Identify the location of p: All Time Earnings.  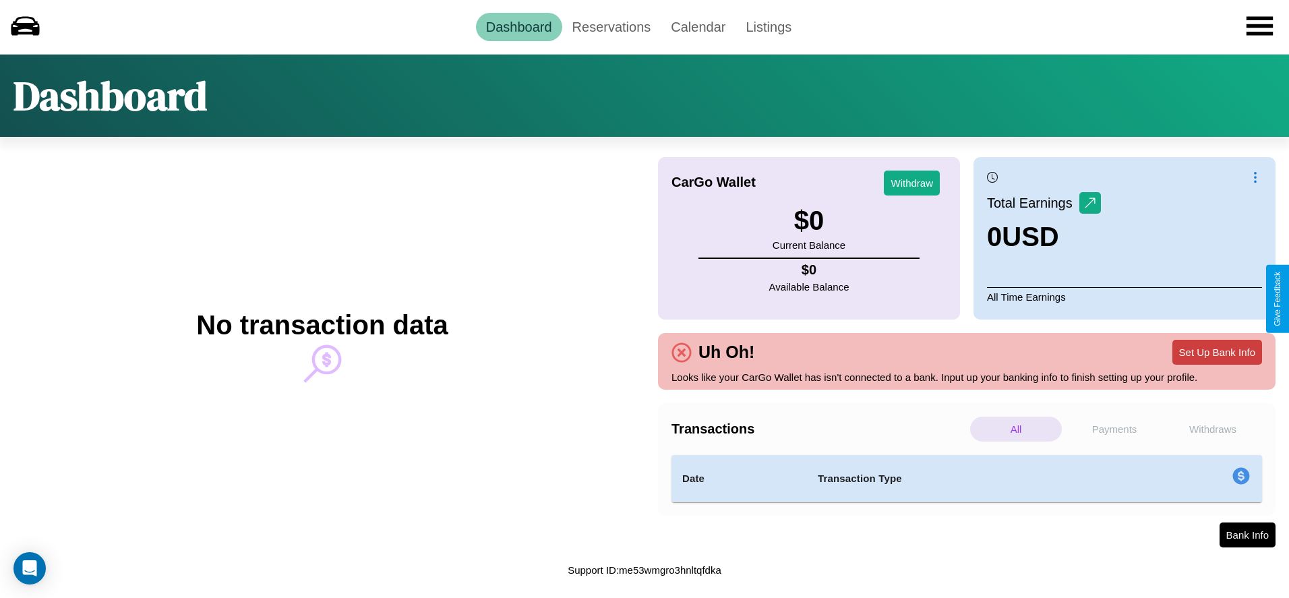
(1124, 297).